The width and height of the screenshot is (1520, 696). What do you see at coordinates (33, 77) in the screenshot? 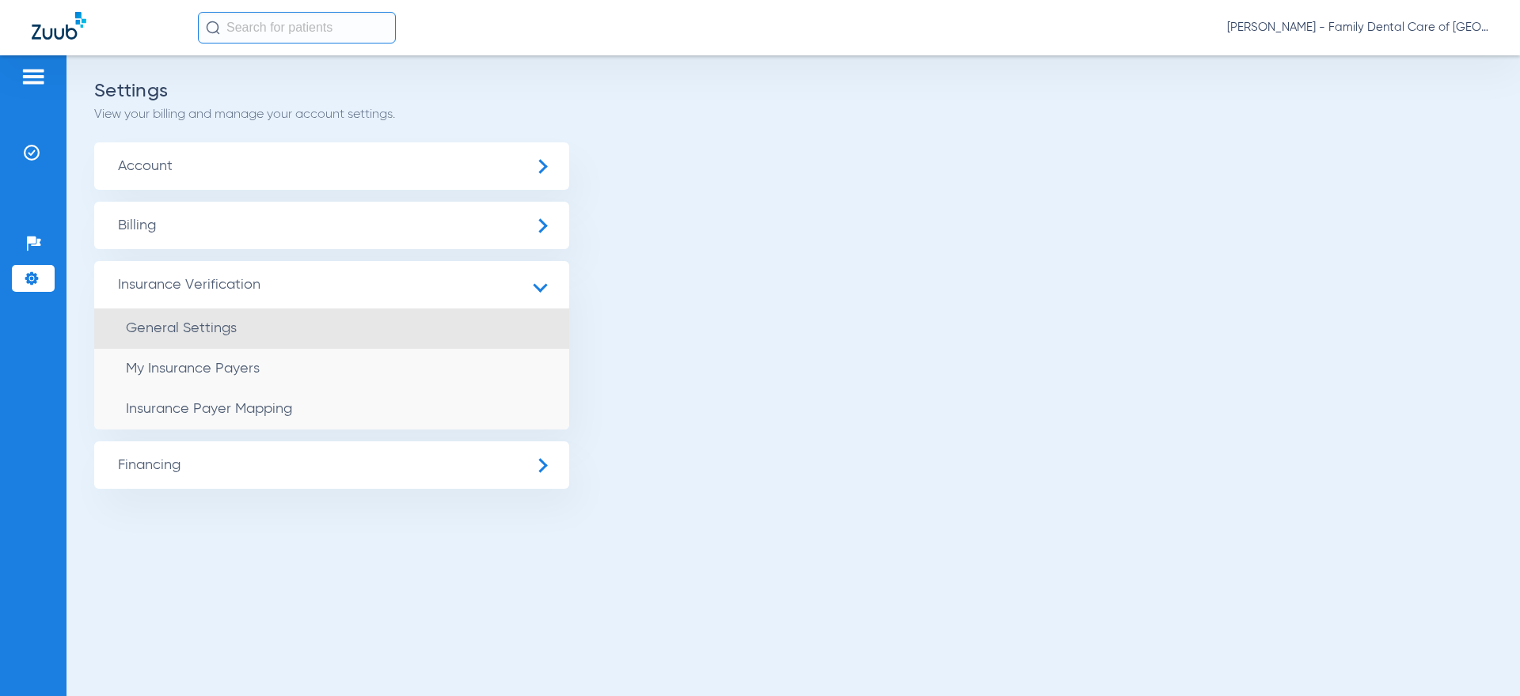
I see `img: hamburger-icon` at bounding box center [33, 77].